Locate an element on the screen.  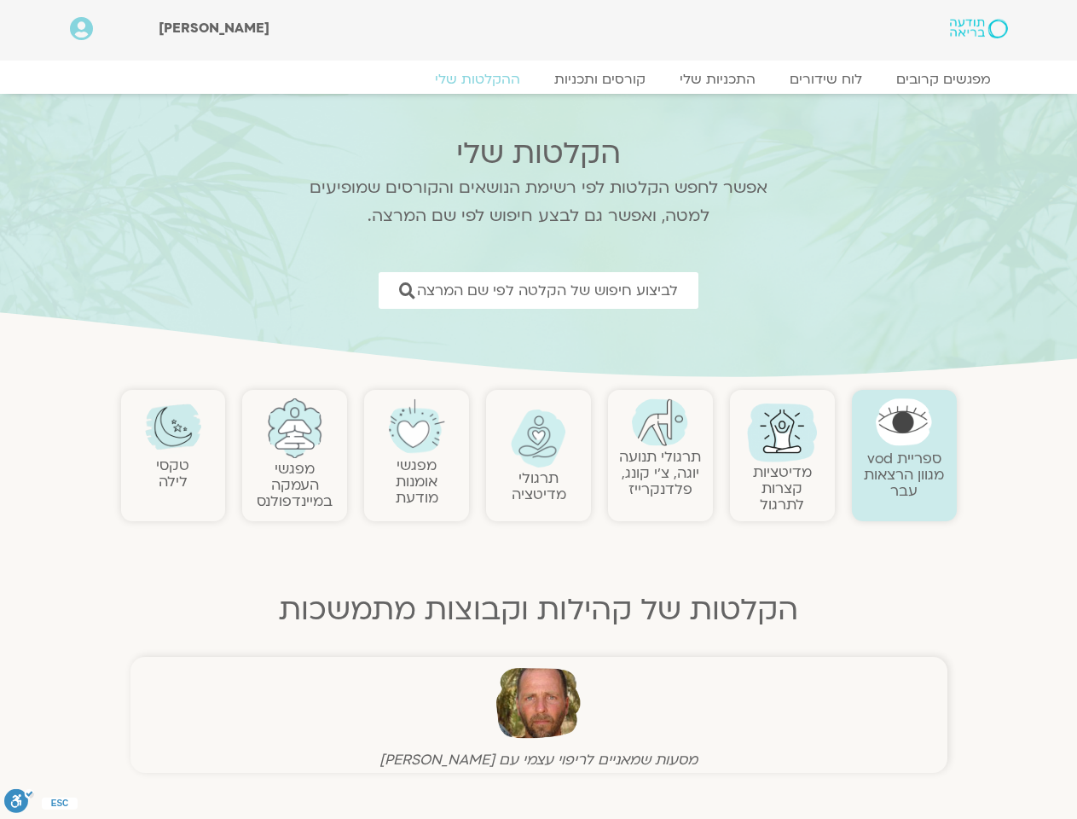
span: לביצוע חיפוש של הקלטה לפי שם המרצה is located at coordinates (547, 290).